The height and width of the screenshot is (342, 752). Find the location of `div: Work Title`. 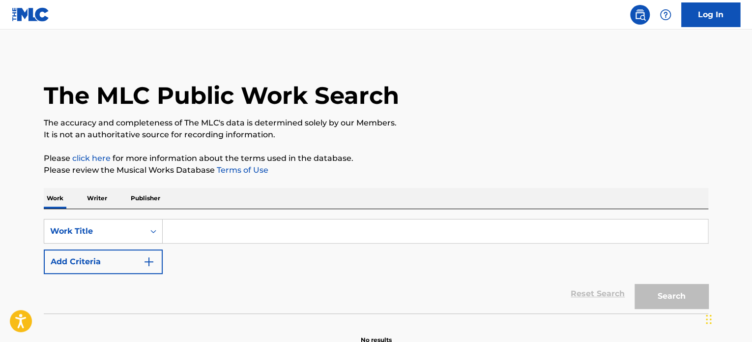

div: Work Title is located at coordinates (94, 231).